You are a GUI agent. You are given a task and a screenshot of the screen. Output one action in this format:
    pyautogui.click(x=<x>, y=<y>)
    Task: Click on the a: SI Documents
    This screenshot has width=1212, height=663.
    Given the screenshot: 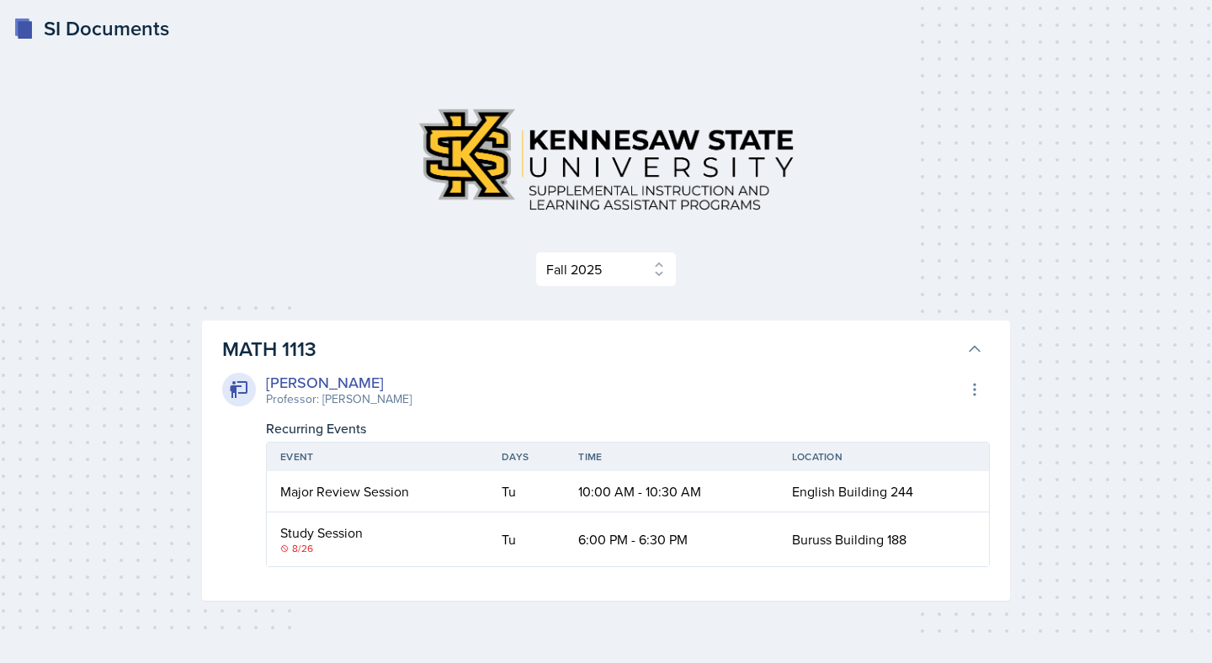 What is the action you would take?
    pyautogui.click(x=91, y=29)
    